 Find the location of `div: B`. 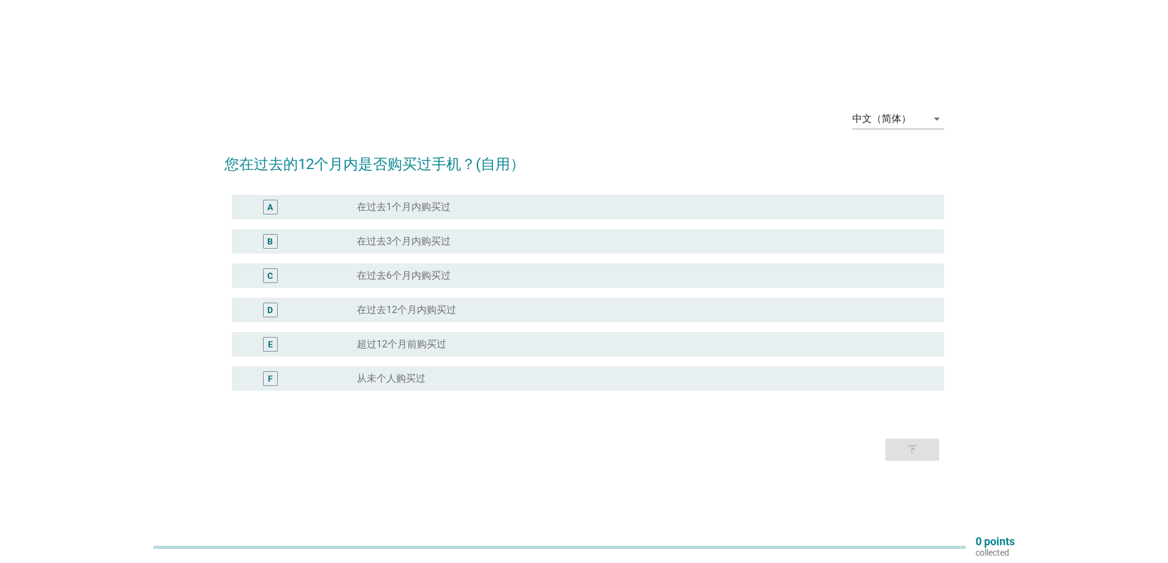

div: B is located at coordinates (270, 241).